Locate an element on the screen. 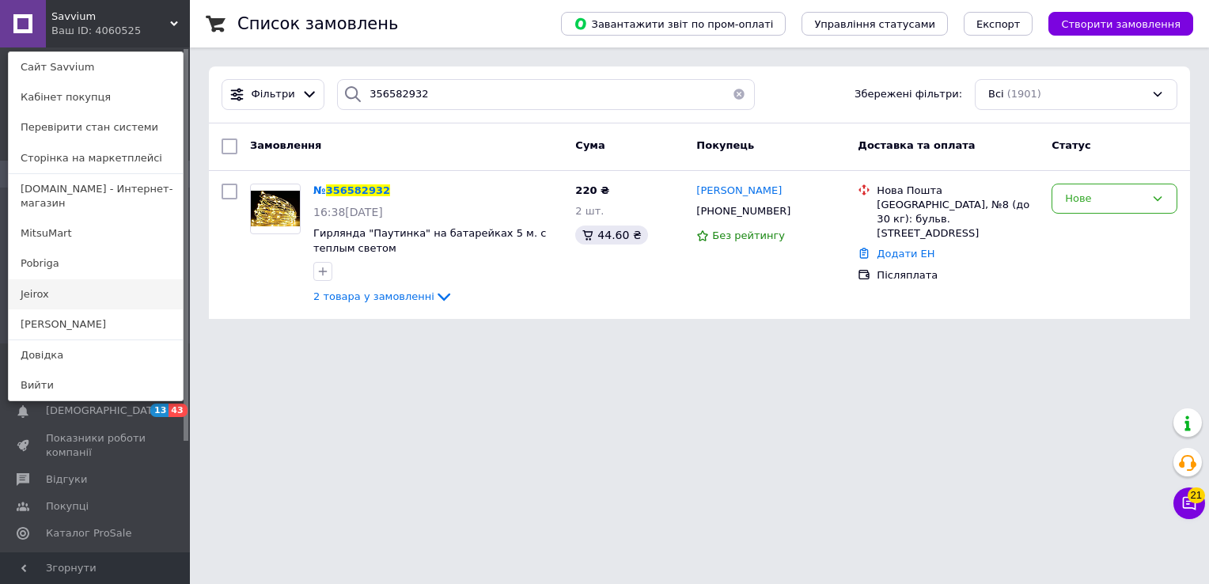 This screenshot has width=1209, height=584. span: Без рейтингу is located at coordinates (748, 235).